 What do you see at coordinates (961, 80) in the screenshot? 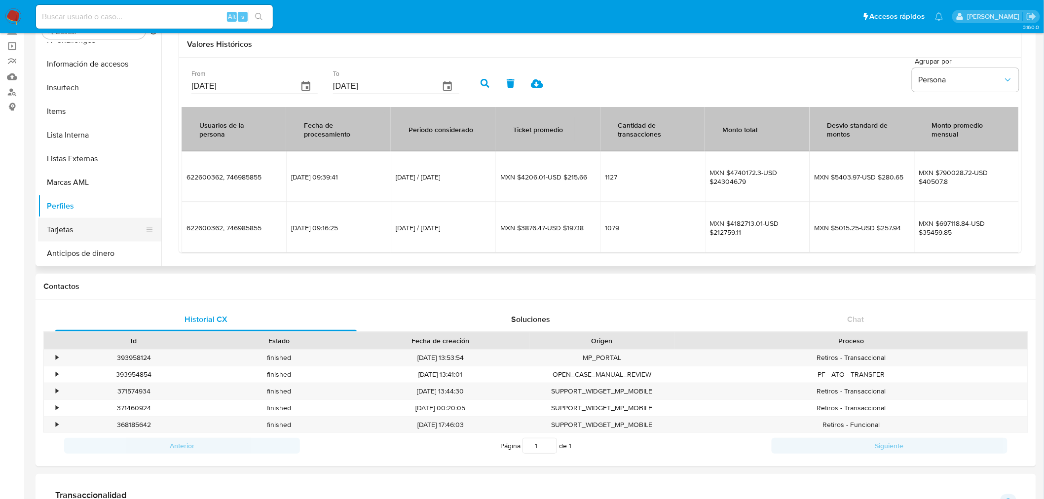
I see `span: Persona` at bounding box center [961, 80].